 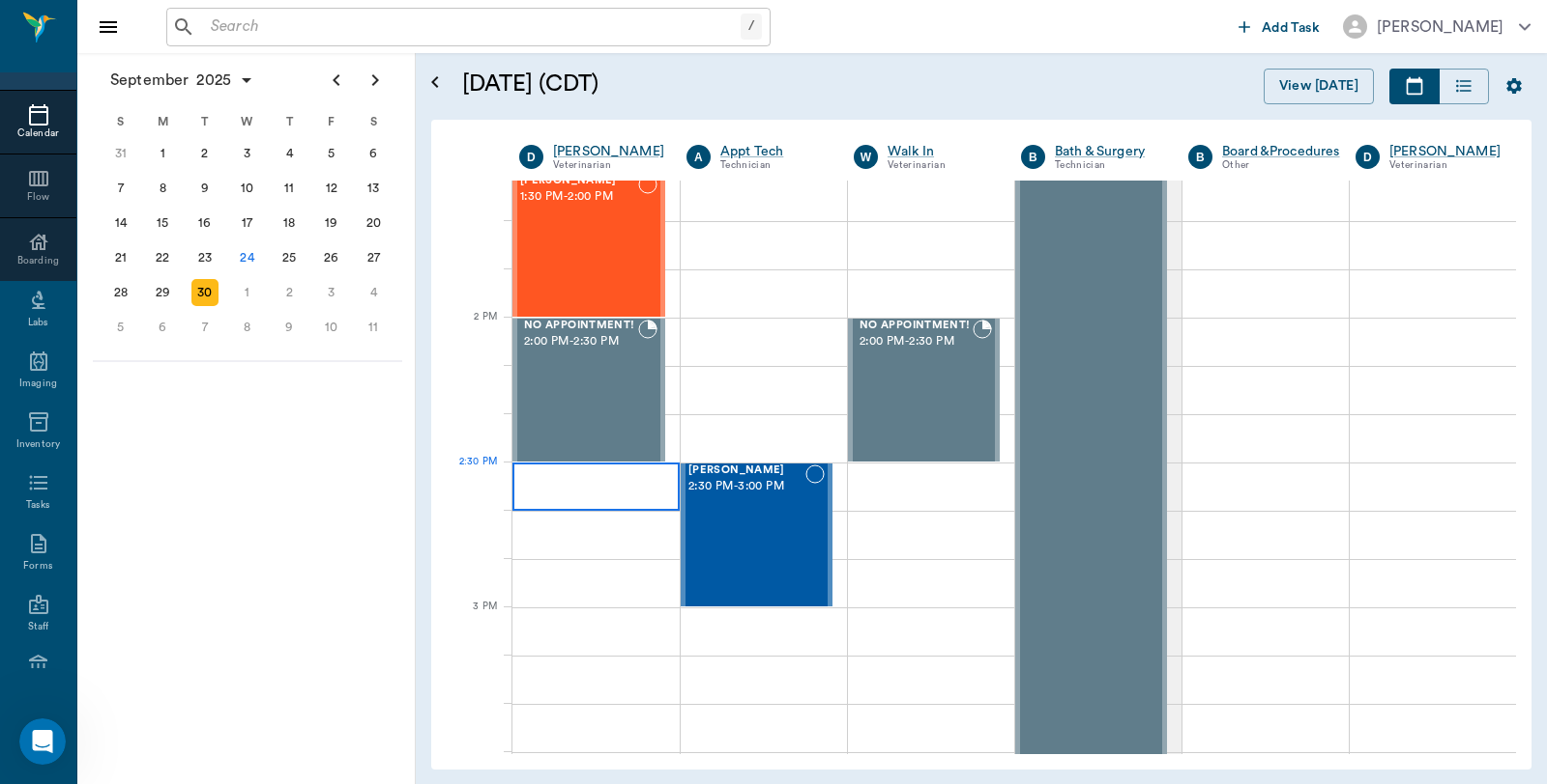 What do you see at coordinates (332, 327) in the screenshot?
I see `div: Friday, October 10, 2025` at bounding box center [332, 327].